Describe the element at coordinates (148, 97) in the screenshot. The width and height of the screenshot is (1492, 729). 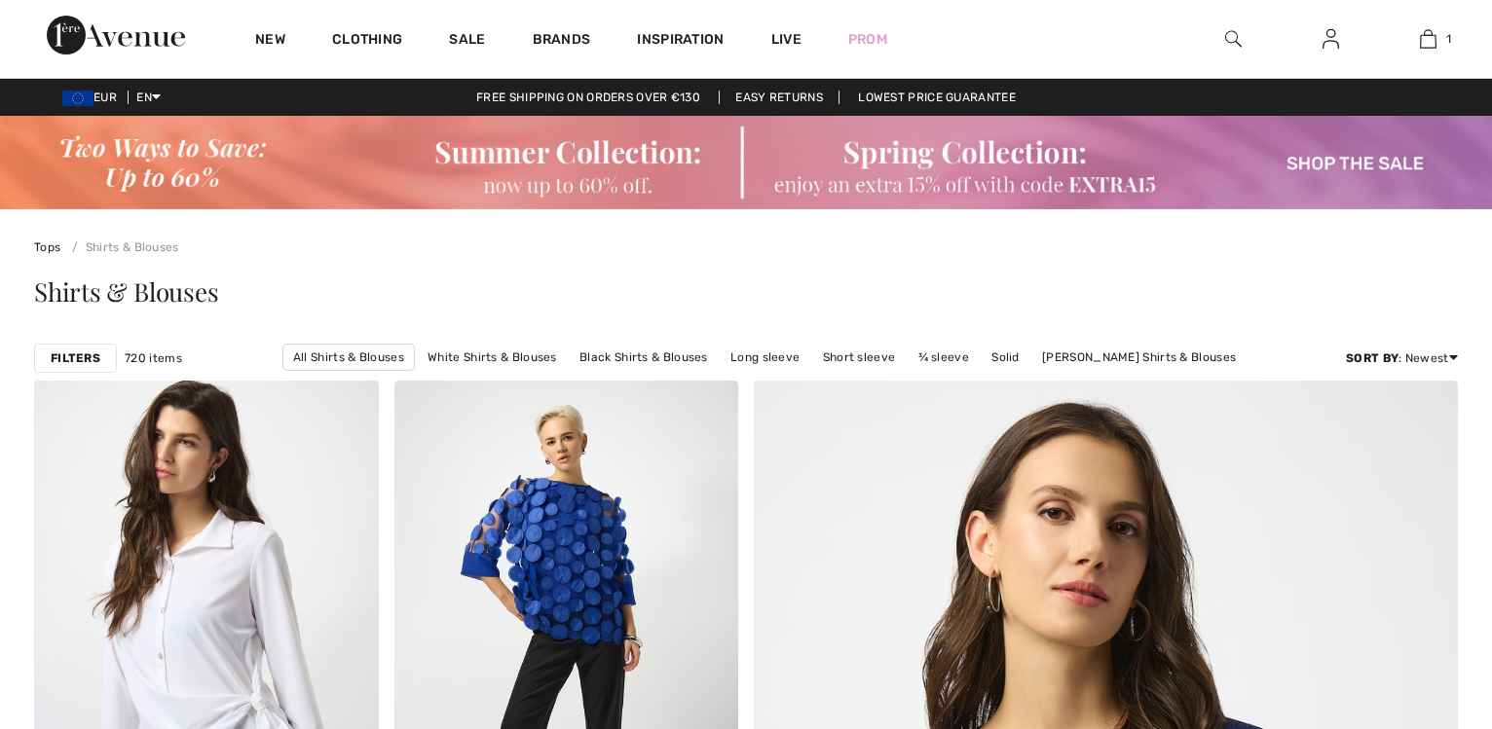
I see `span: EN` at that location.